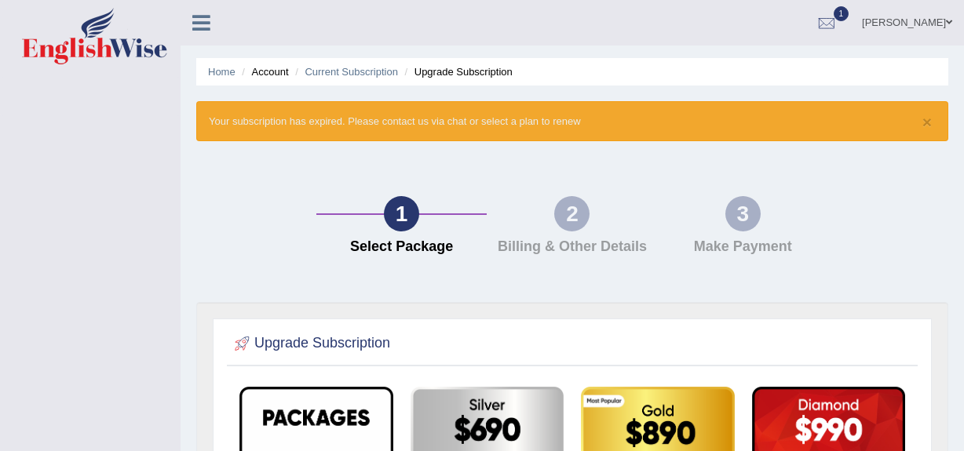 This screenshot has height=451, width=964. What do you see at coordinates (351, 71) in the screenshot?
I see `a: Current Subscription` at bounding box center [351, 71].